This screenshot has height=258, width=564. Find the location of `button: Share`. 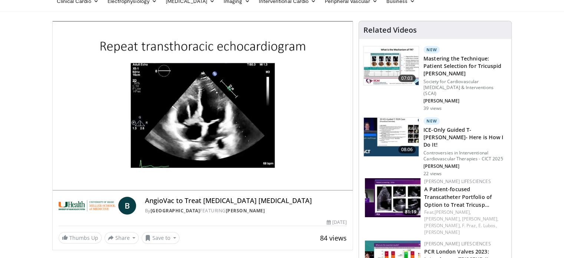

button: Share is located at coordinates (122, 238).